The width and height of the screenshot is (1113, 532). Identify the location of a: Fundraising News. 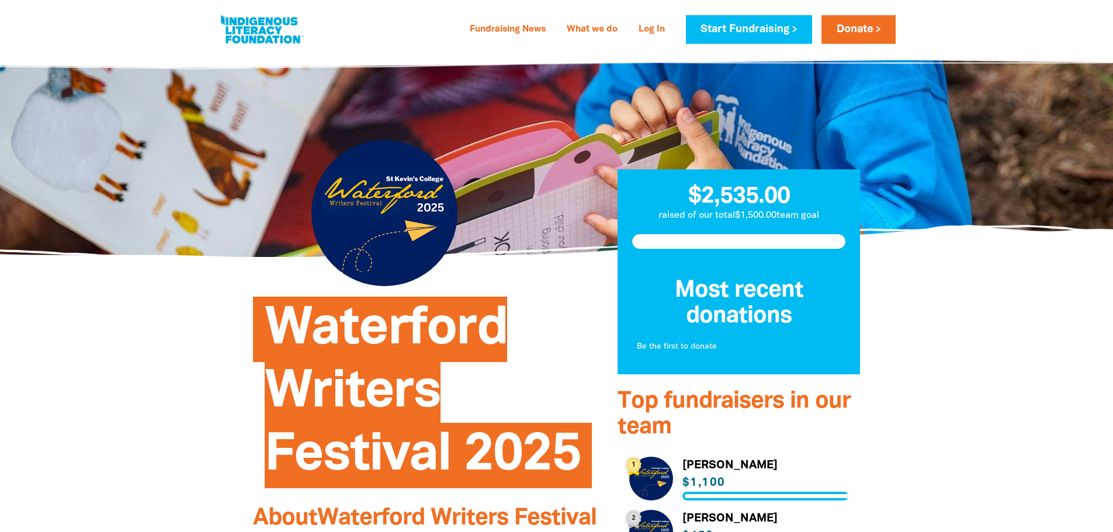
(508, 30).